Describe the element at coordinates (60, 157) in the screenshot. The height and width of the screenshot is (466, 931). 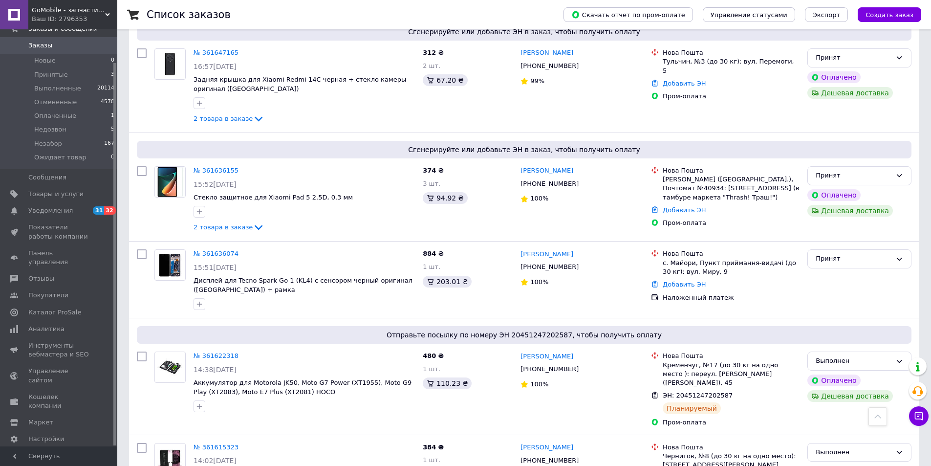
I see `span: Ожидает товар` at that location.